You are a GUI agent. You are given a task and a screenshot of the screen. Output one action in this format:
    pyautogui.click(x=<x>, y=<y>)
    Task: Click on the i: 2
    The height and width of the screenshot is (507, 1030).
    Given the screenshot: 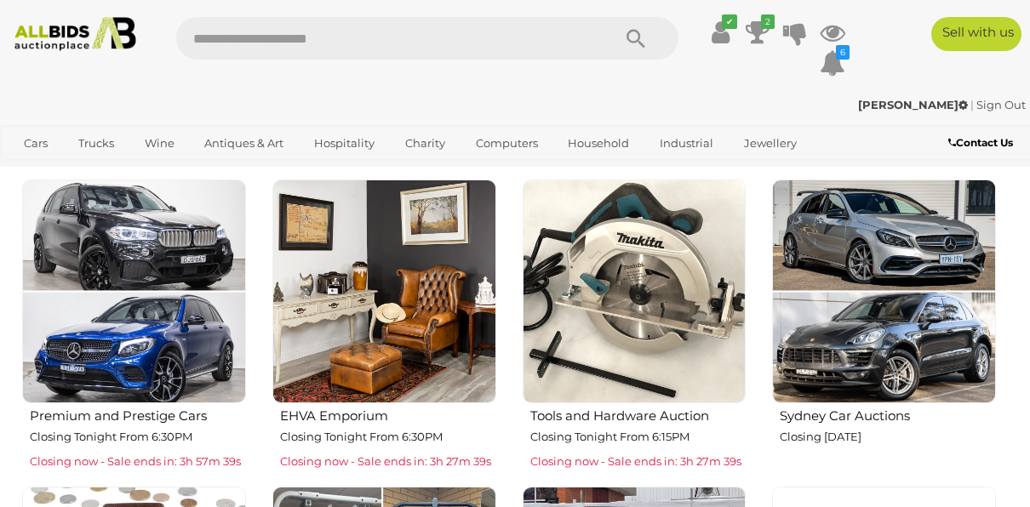 What is the action you would take?
    pyautogui.click(x=768, y=21)
    